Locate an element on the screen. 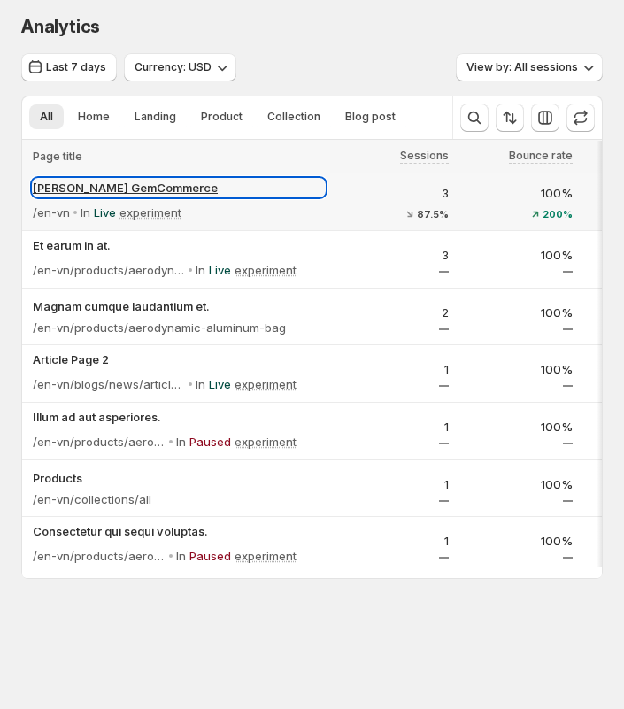 This screenshot has width=624, height=709. span: 87.5% is located at coordinates (433, 214).